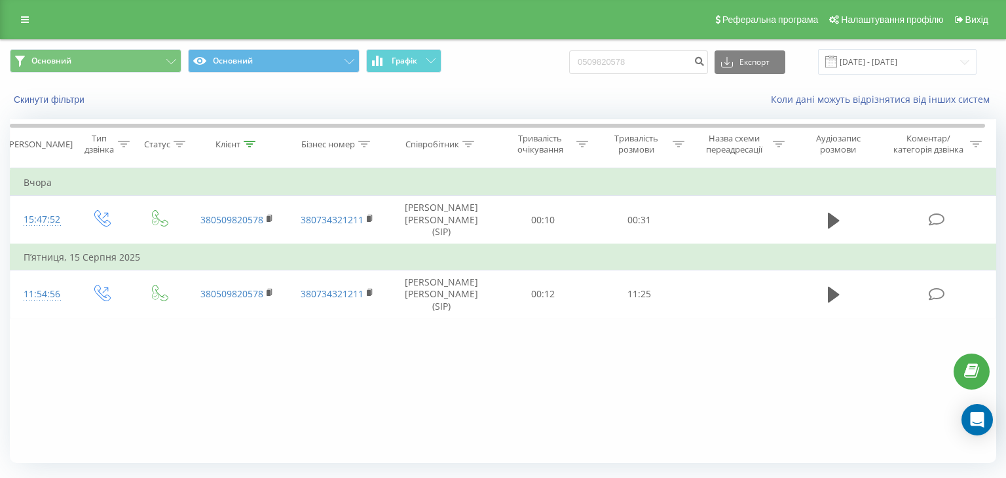 The width and height of the screenshot is (1006, 478). I want to click on td: 00:12, so click(543, 295).